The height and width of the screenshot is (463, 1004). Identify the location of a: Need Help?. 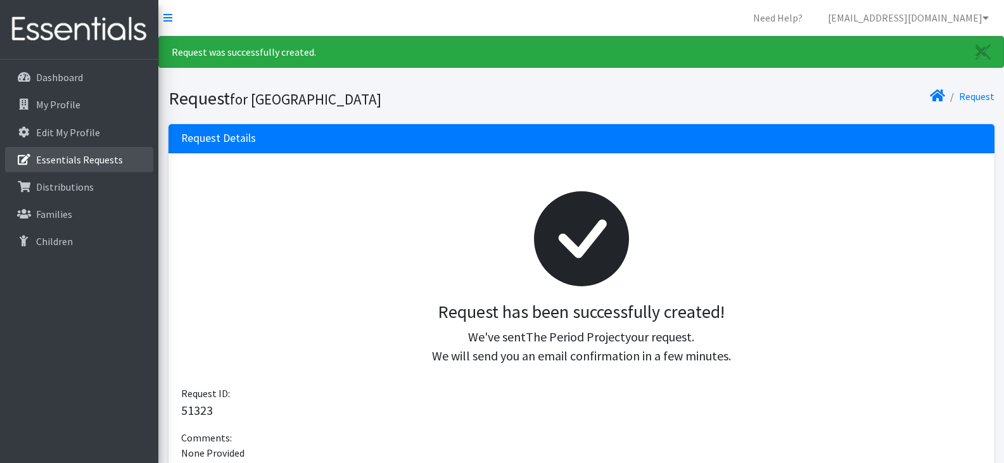
(778, 18).